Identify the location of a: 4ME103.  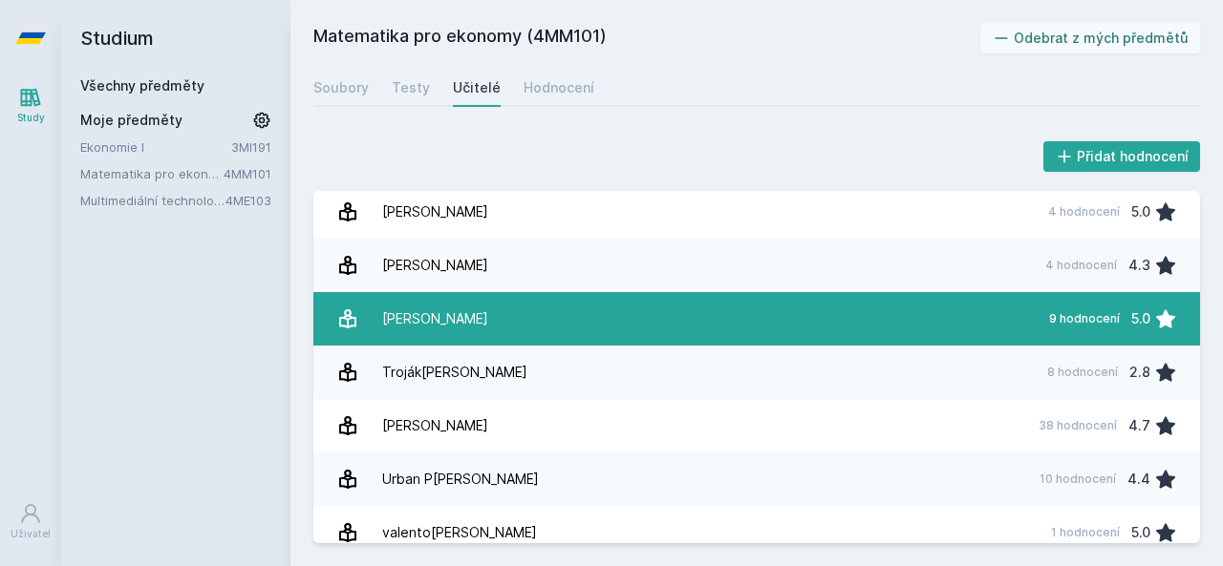
(248, 201).